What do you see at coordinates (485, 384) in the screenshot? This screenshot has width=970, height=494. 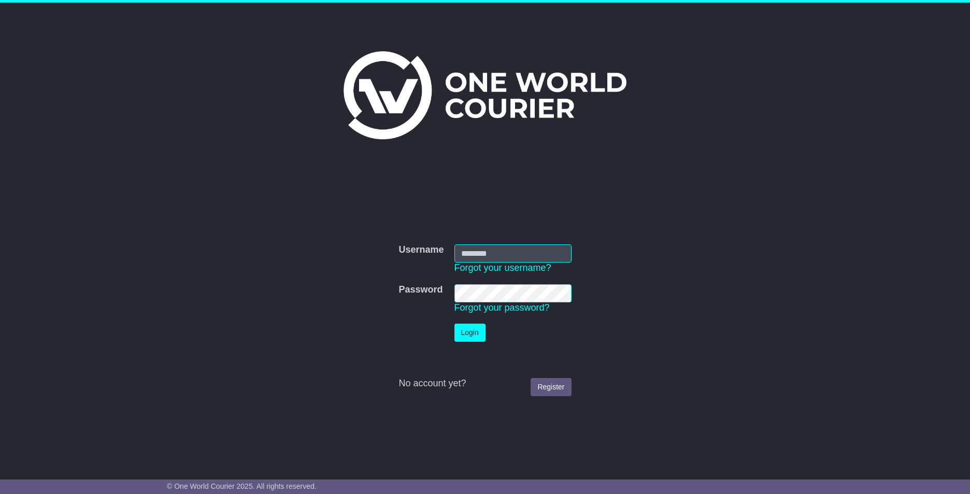 I see `div: No account yet?` at bounding box center [485, 384].